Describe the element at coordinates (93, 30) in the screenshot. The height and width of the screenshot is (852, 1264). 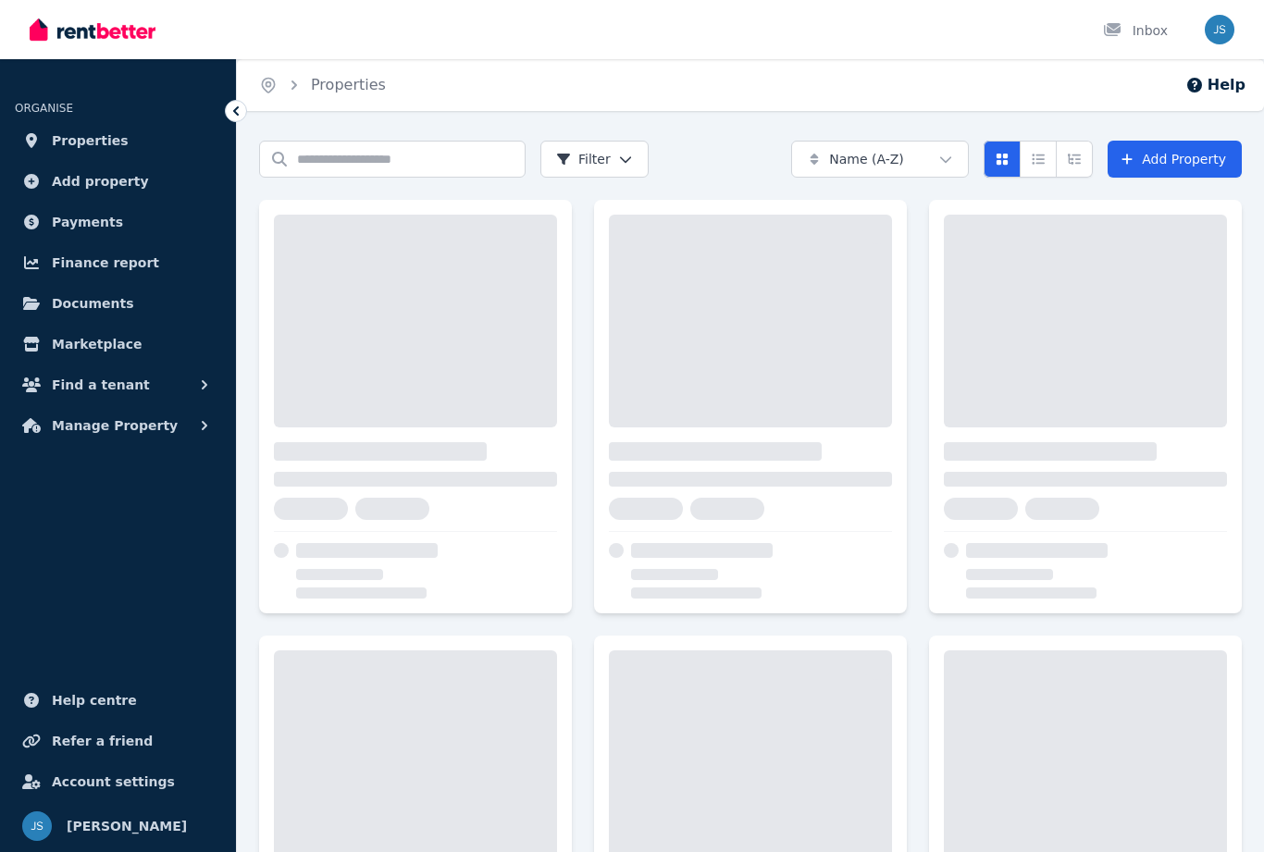
I see `img: RentBetter` at that location.